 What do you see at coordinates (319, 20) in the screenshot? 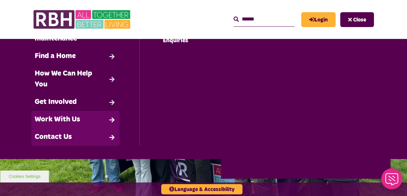
I see `a: MyRBH` at bounding box center [319, 20].